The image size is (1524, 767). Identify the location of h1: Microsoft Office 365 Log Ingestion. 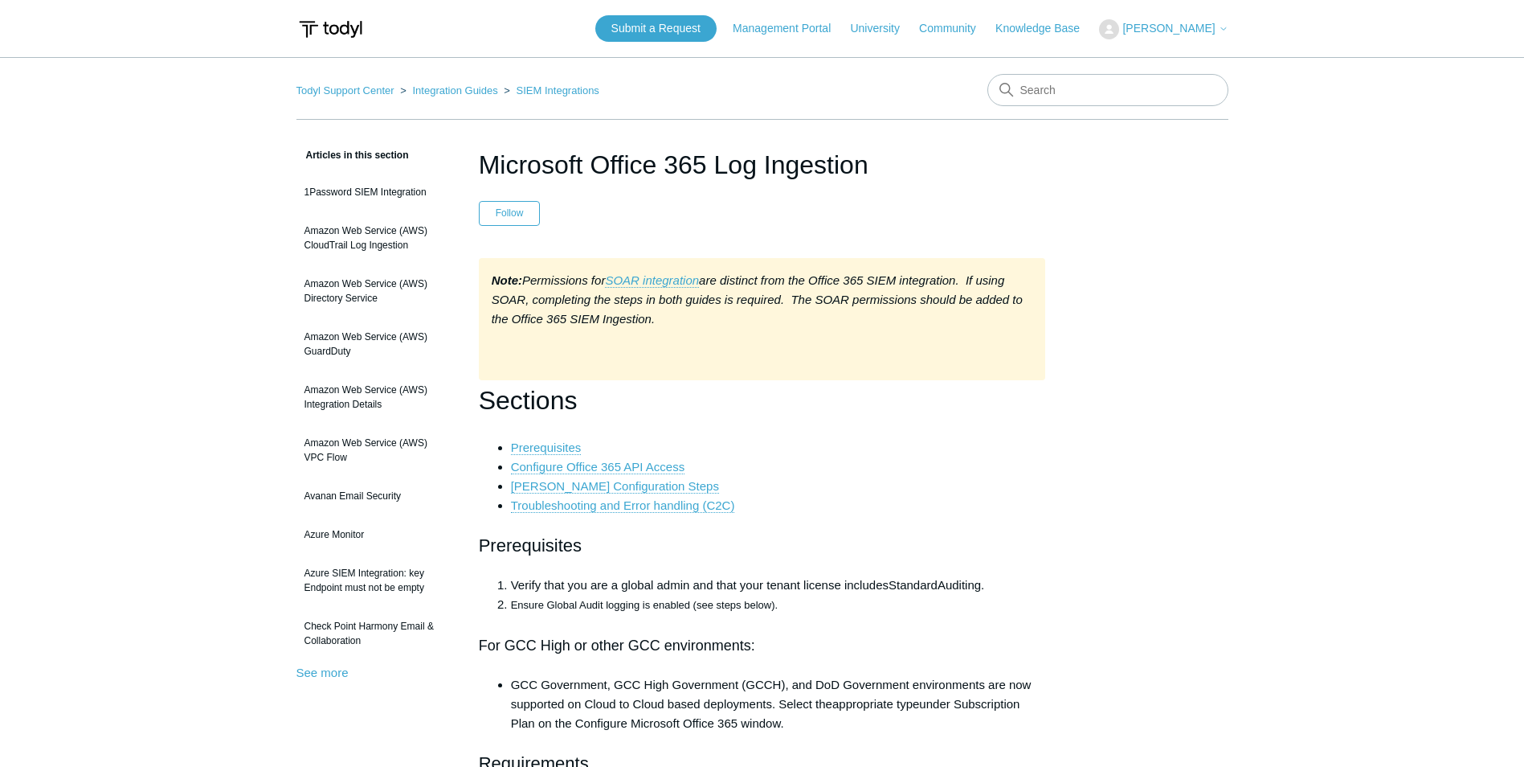
(763, 165).